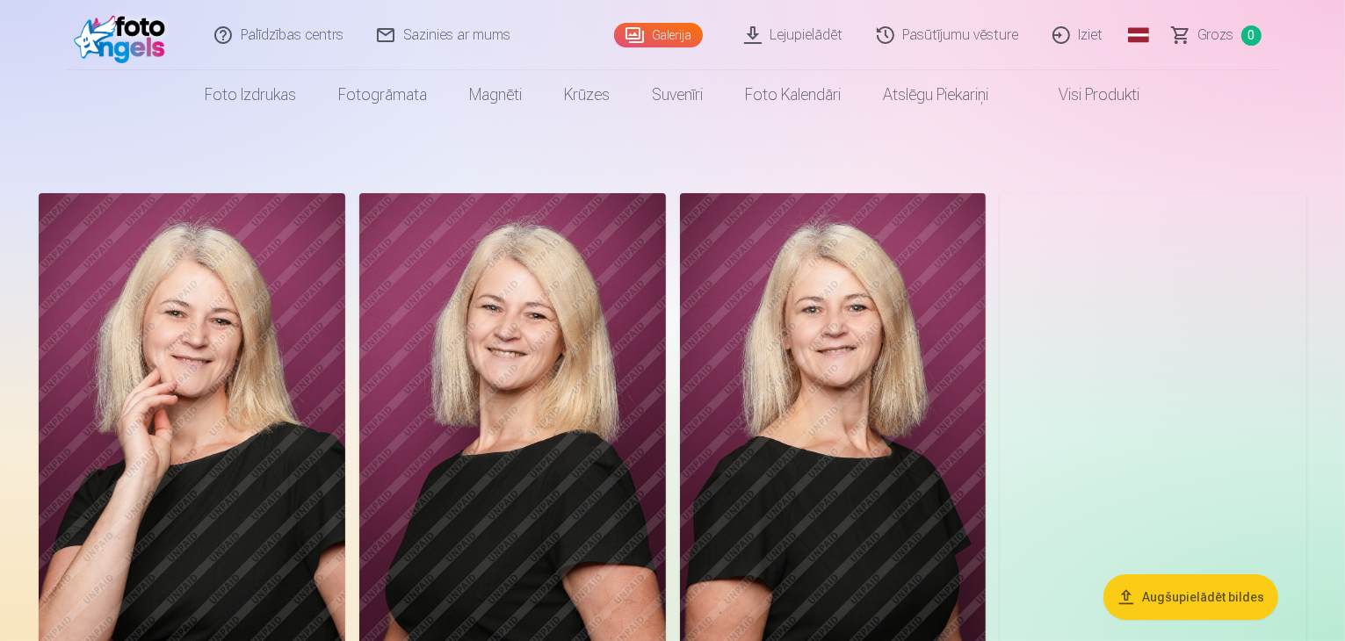 This screenshot has width=1345, height=641. I want to click on a: Foto izdrukas, so click(251, 95).